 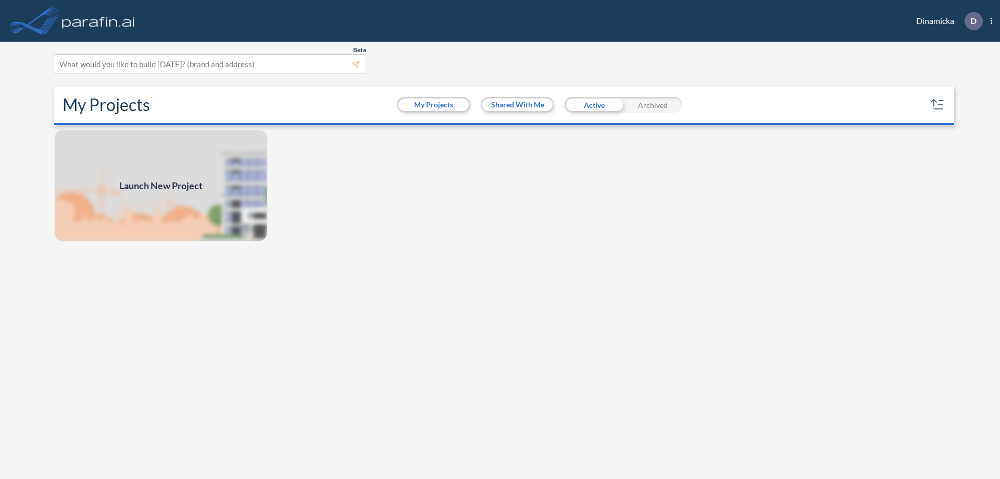 What do you see at coordinates (653, 105) in the screenshot?
I see `div: Archived` at bounding box center [653, 105].